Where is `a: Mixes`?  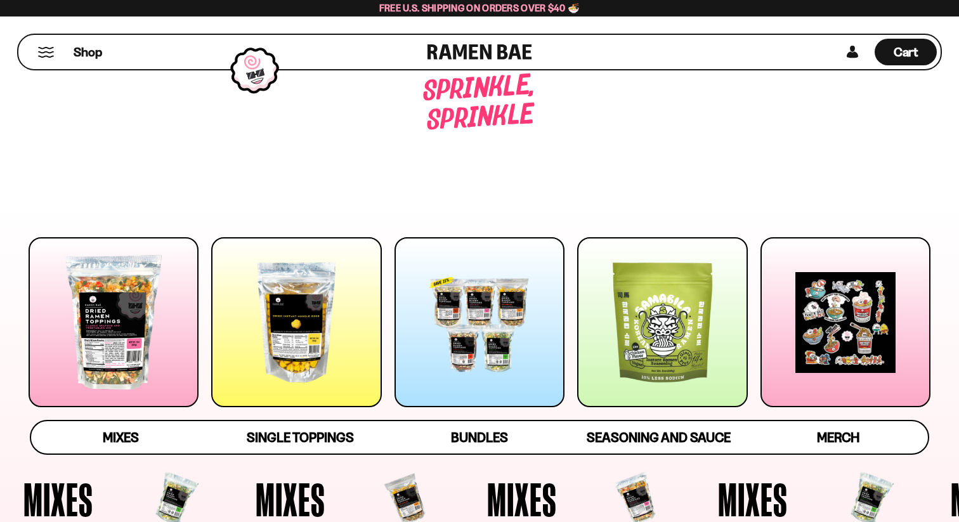 a: Mixes is located at coordinates (120, 437).